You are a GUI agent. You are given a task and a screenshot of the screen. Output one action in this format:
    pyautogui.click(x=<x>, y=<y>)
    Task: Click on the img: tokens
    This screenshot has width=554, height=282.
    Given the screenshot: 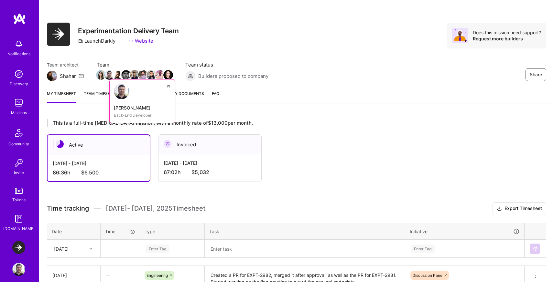 What is the action you would take?
    pyautogui.click(x=19, y=191)
    